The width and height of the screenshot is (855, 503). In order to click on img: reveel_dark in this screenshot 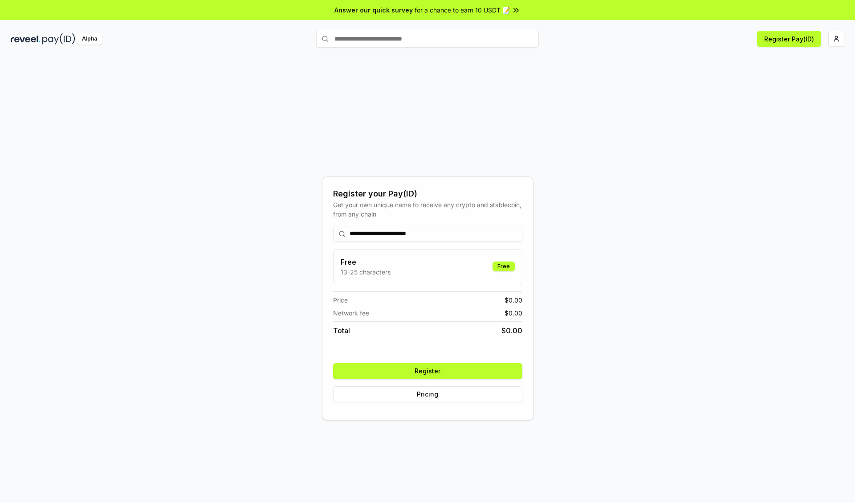, I will do `click(25, 39)`.